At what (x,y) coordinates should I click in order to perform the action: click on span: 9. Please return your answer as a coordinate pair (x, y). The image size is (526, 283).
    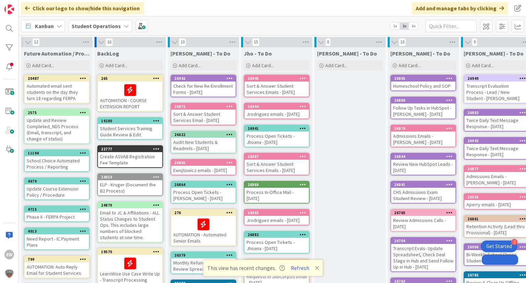
    Looking at the image, I should click on (475, 42).